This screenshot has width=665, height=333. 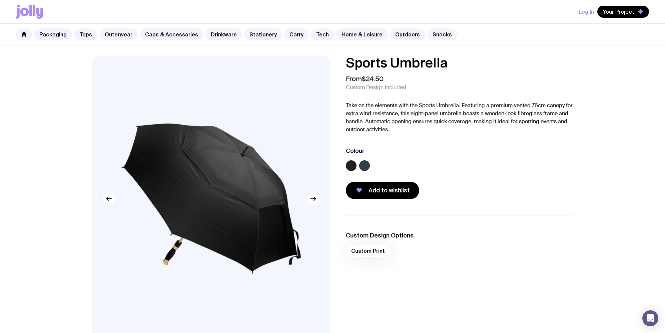 I want to click on a: Caps & Accessories, so click(x=171, y=34).